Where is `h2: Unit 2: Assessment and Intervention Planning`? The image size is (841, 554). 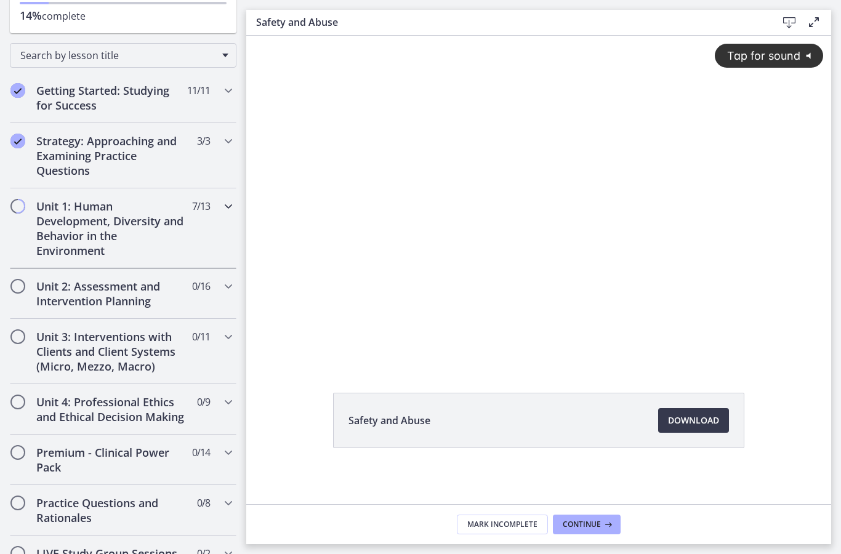
h2: Unit 2: Assessment and Intervention Planning is located at coordinates (111, 294).